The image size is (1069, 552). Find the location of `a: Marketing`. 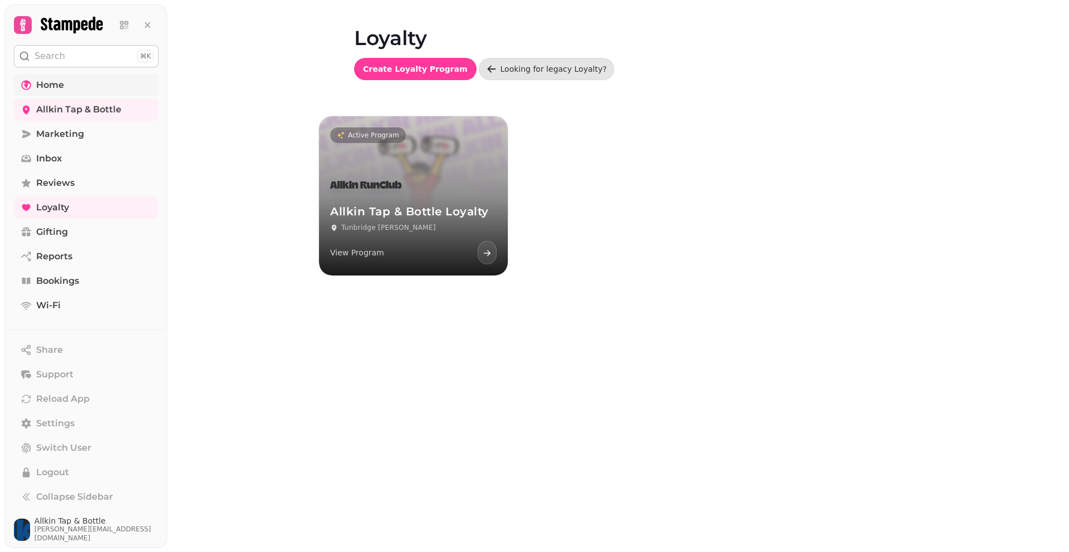

a: Marketing is located at coordinates (86, 134).